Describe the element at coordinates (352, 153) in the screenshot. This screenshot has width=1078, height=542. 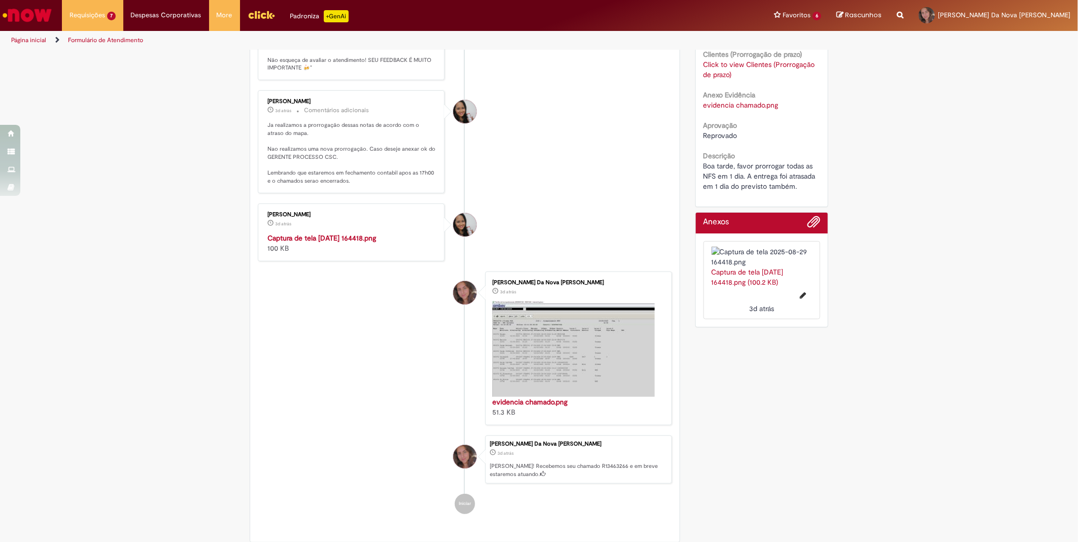
I see `p: Ja realizamos a prorrogação dessas notas de acordo com o atraso do mapa. Nao realizamos uma nova ...` at that location.